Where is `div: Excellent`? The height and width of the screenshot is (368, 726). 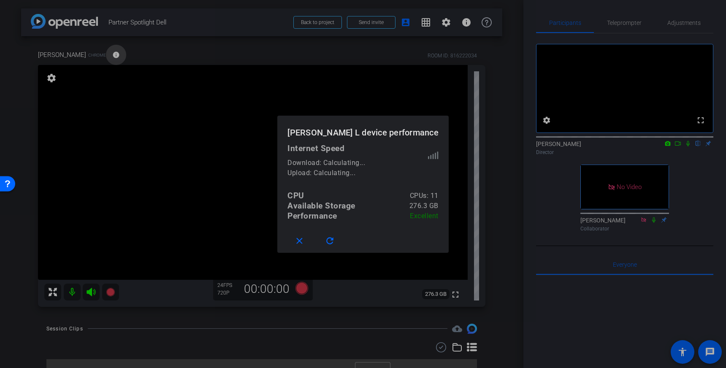 div: Excellent is located at coordinates (424, 216).